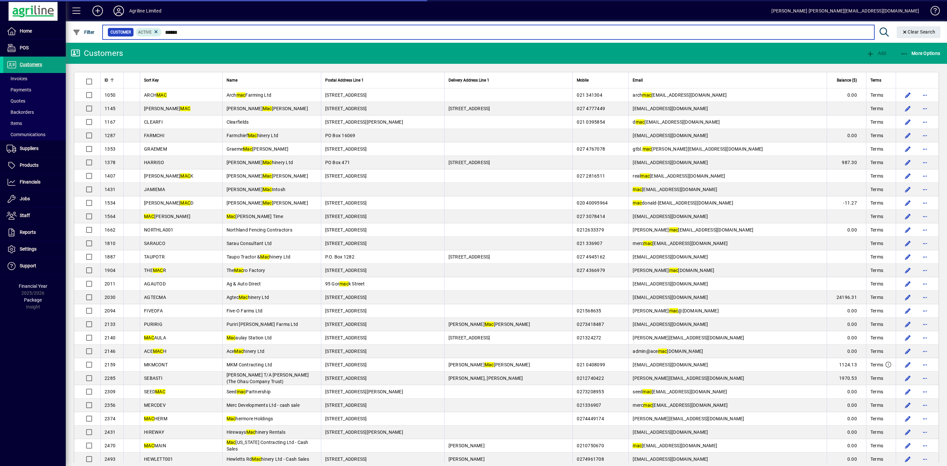 This screenshot has height=466, width=947. I want to click on a: Products, so click(35, 165).